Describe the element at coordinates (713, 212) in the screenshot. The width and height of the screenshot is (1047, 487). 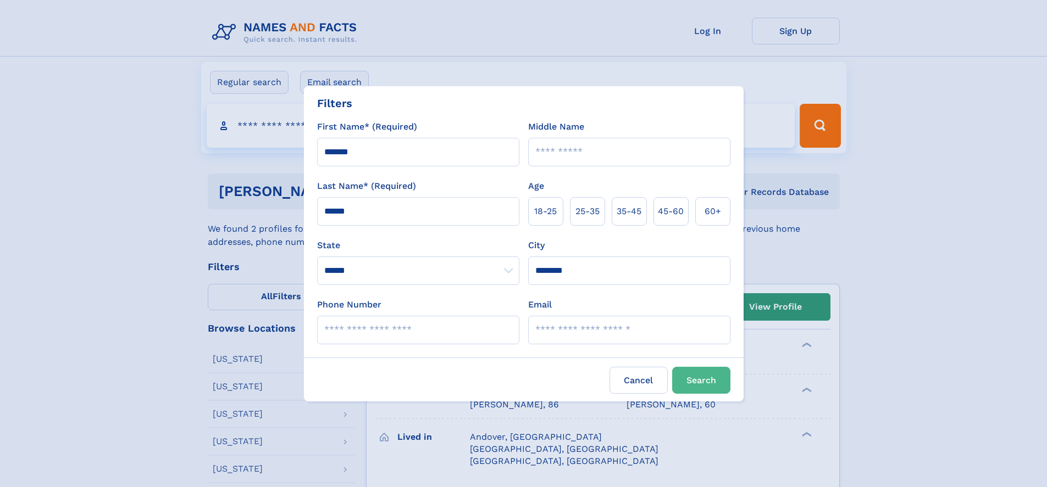
I see `span: 60+` at that location.